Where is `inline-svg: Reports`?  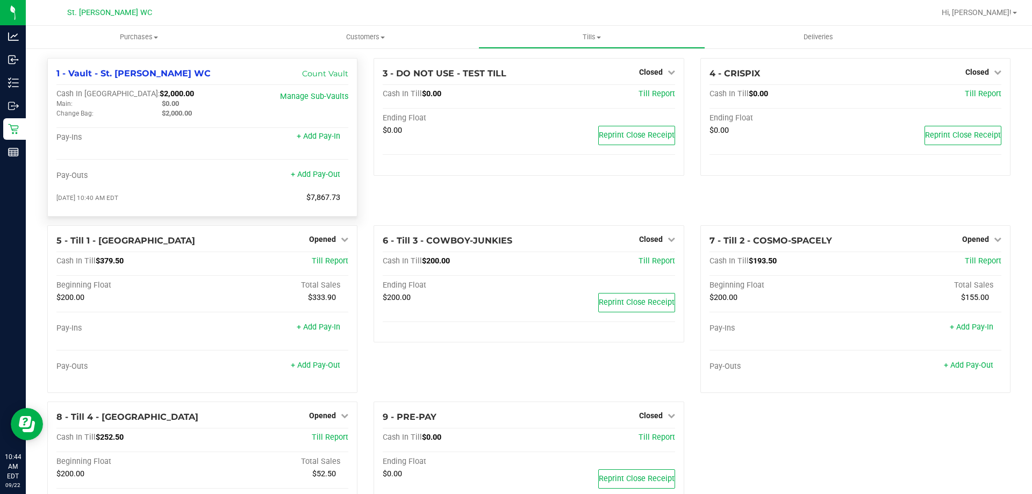
inline-svg: Reports is located at coordinates (13, 152).